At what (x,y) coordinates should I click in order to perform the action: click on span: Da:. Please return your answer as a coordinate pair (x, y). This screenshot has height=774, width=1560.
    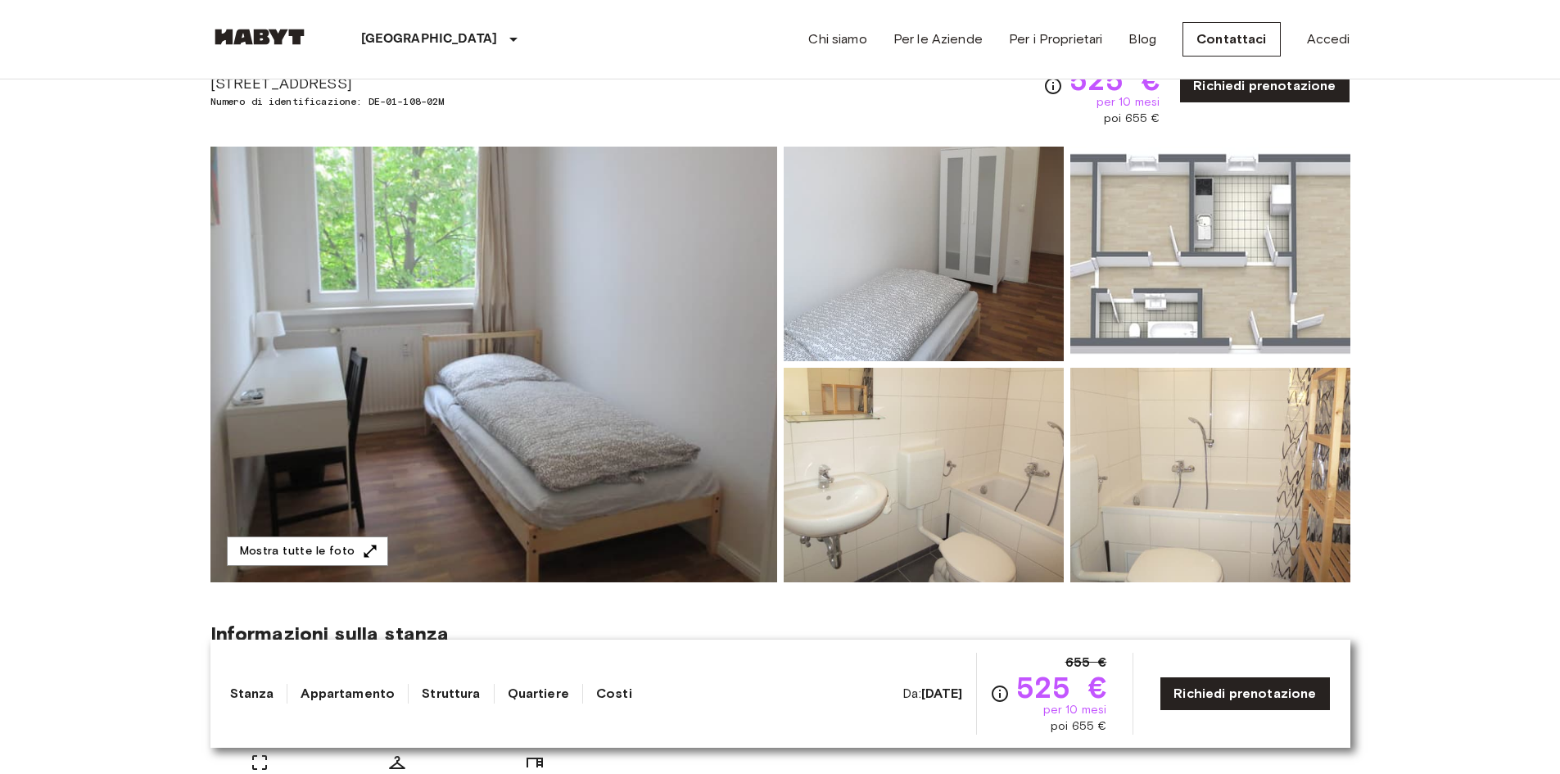
    Looking at the image, I should click on (932, 693).